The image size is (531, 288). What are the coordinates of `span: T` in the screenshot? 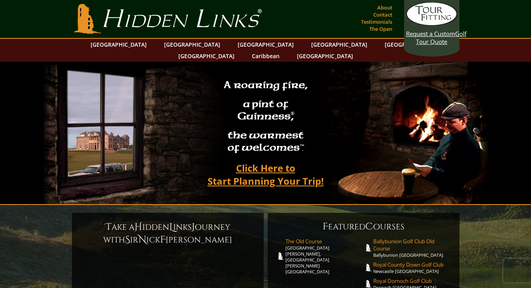 It's located at (108, 227).